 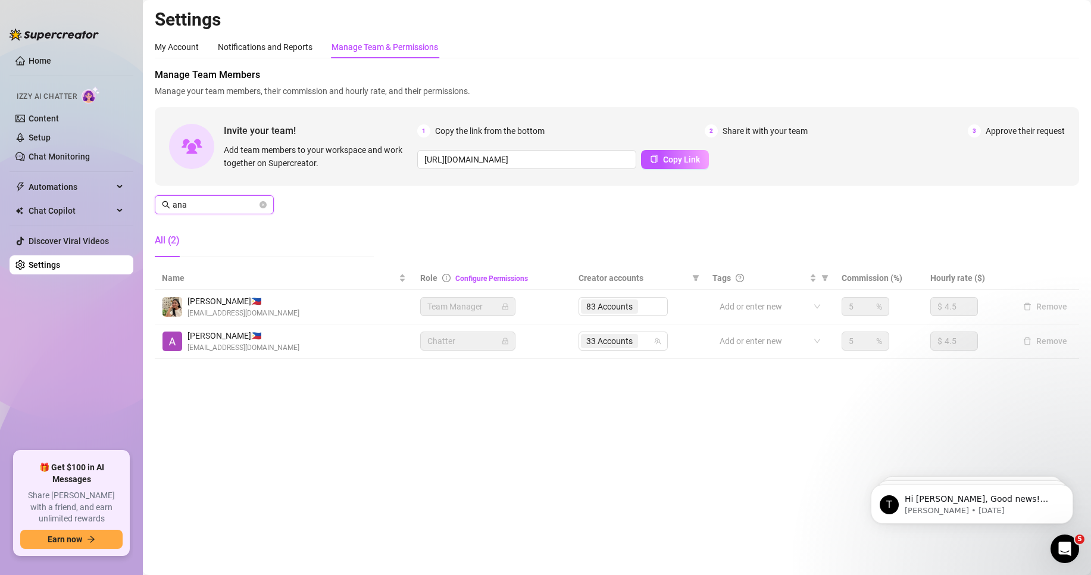 I want to click on span: Chat Copilot, so click(x=71, y=211).